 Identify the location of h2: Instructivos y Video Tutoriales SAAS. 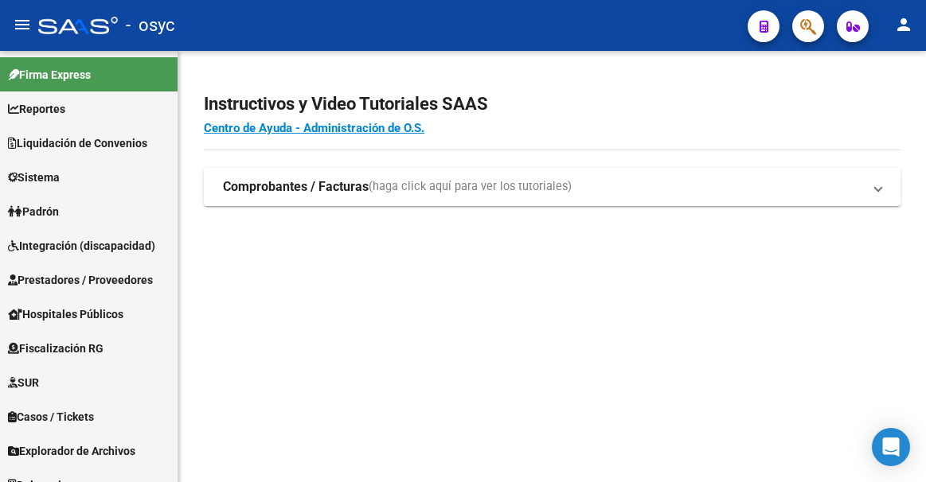
(552, 104).